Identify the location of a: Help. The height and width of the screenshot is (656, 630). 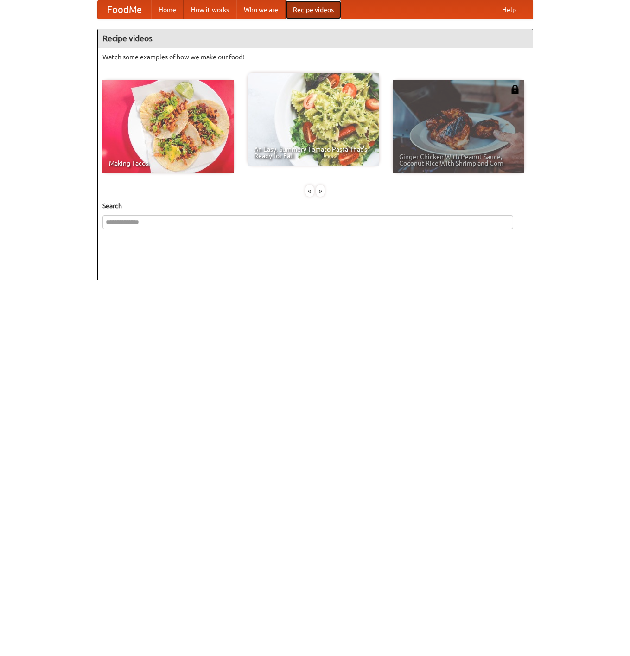
(509, 10).